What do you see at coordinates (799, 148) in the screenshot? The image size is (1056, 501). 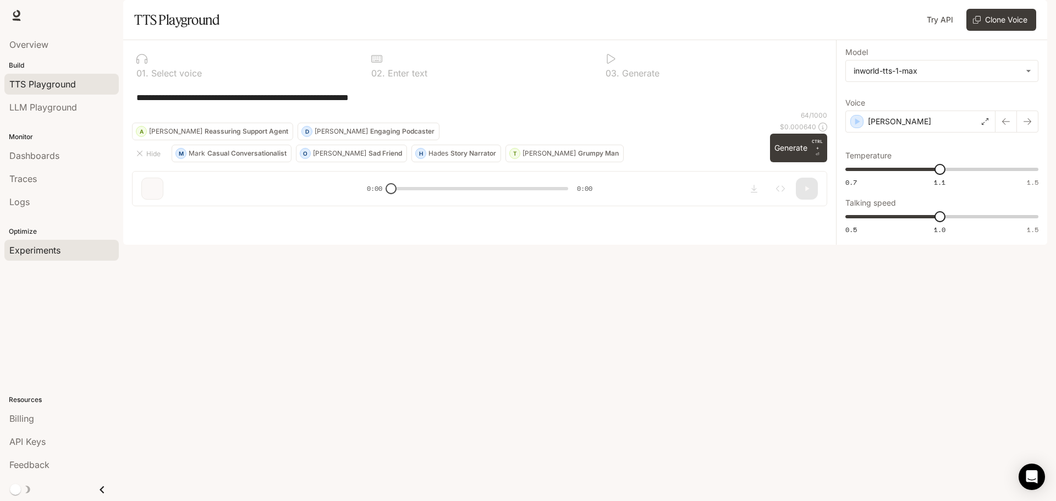 I see `button: GenerateCTRL +⏎` at bounding box center [799, 148].